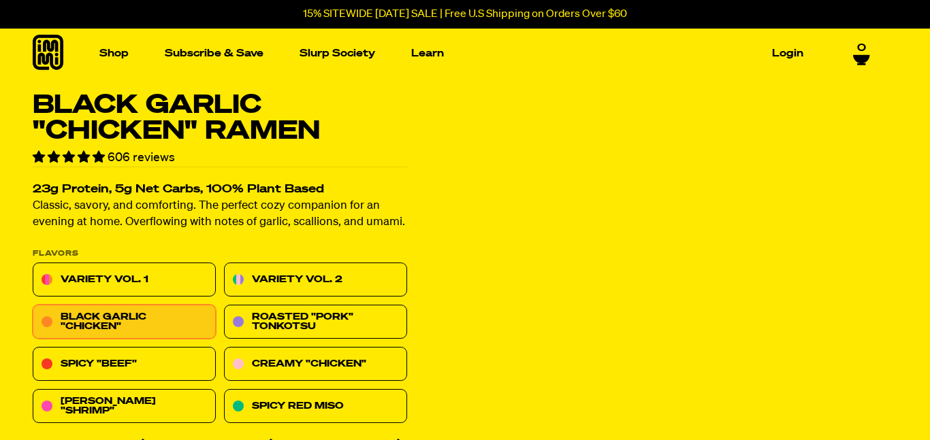 Image resolution: width=930 pixels, height=440 pixels. What do you see at coordinates (141, 158) in the screenshot?
I see `span: 606 reviews` at bounding box center [141, 158].